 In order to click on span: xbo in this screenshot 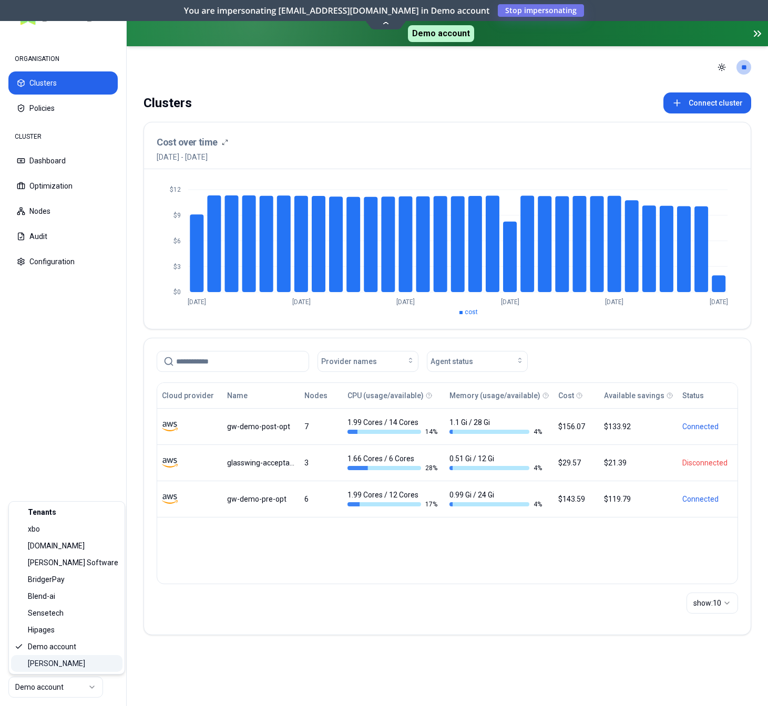, I will do `click(34, 529)`.